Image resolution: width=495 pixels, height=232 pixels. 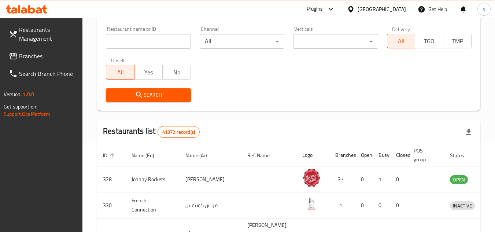 I want to click on span: Branches, so click(x=48, y=56).